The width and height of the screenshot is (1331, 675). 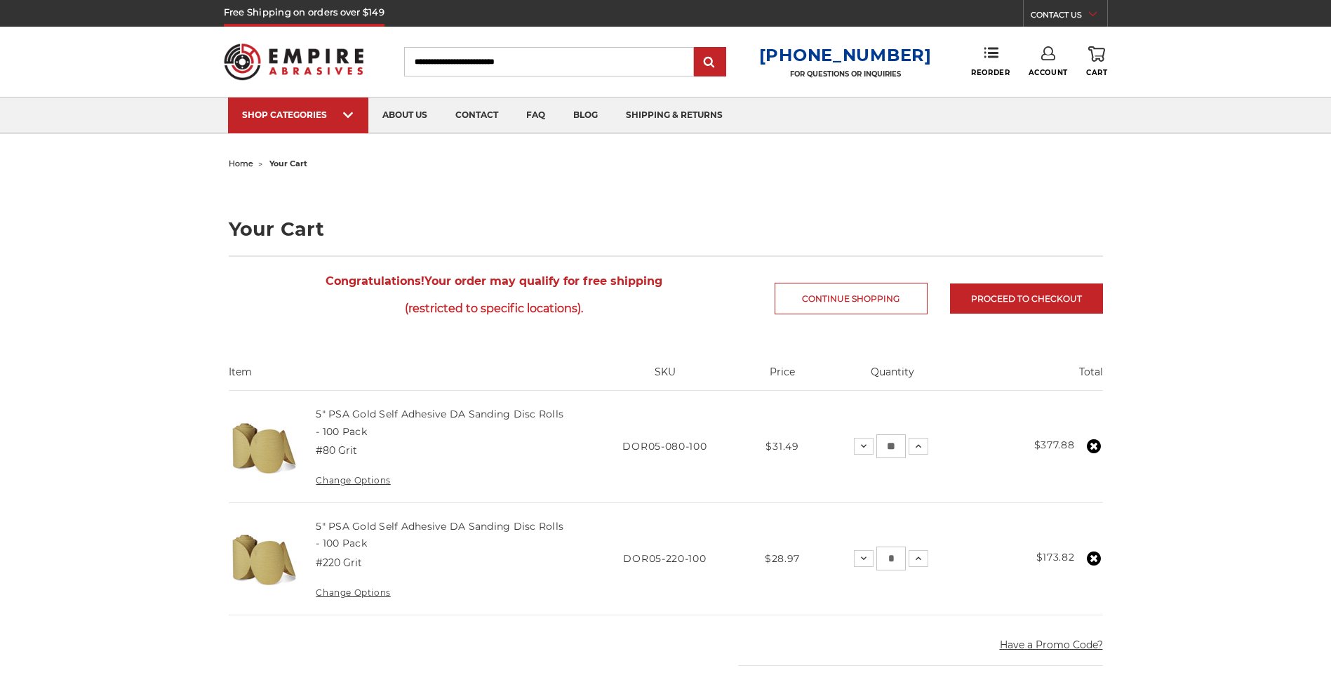 I want to click on a: CONTACT US, so click(x=1068, y=17).